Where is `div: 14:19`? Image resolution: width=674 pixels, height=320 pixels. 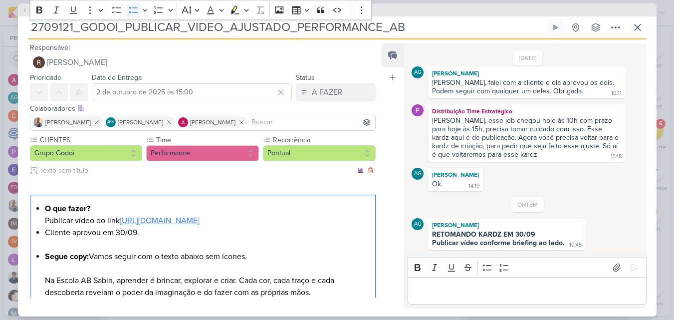 div: 14:19 is located at coordinates (474, 186).